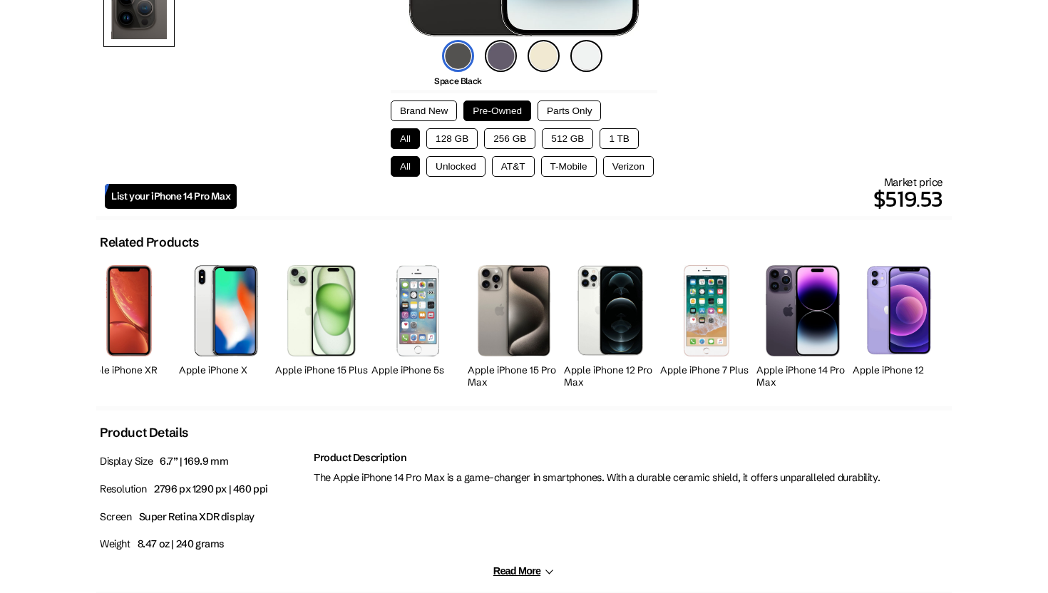 The width and height of the screenshot is (1048, 593). What do you see at coordinates (899, 324) in the screenshot?
I see `a: iPhone 12 Apple iPhone 12` at bounding box center [899, 324].